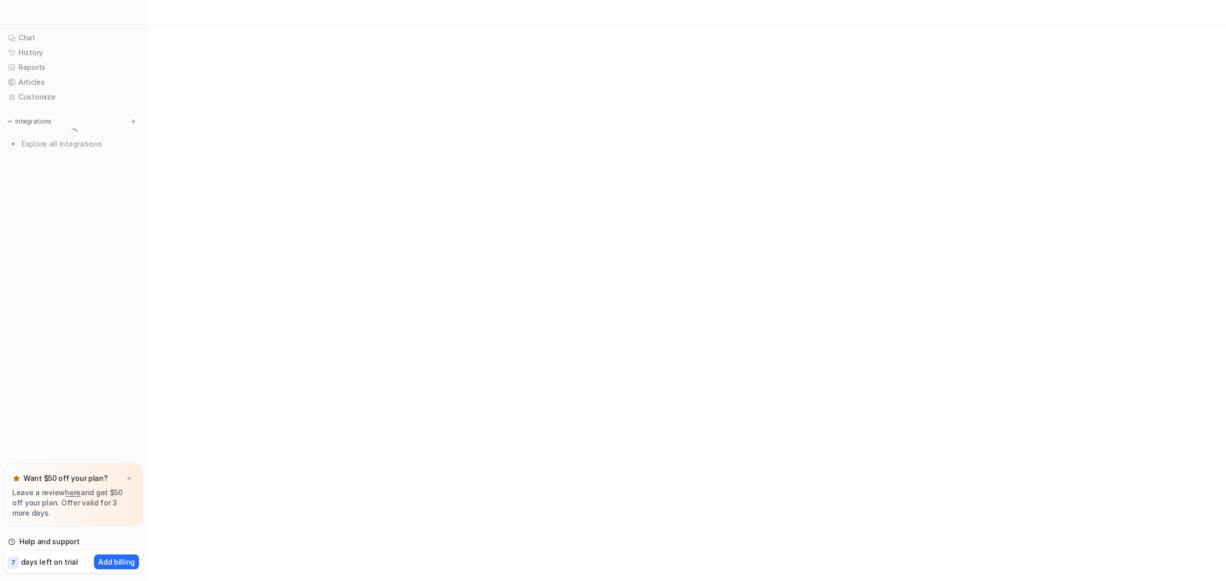 The height and width of the screenshot is (581, 1226). What do you see at coordinates (65, 479) in the screenshot?
I see `p: Want $50 off your plan?` at bounding box center [65, 479].